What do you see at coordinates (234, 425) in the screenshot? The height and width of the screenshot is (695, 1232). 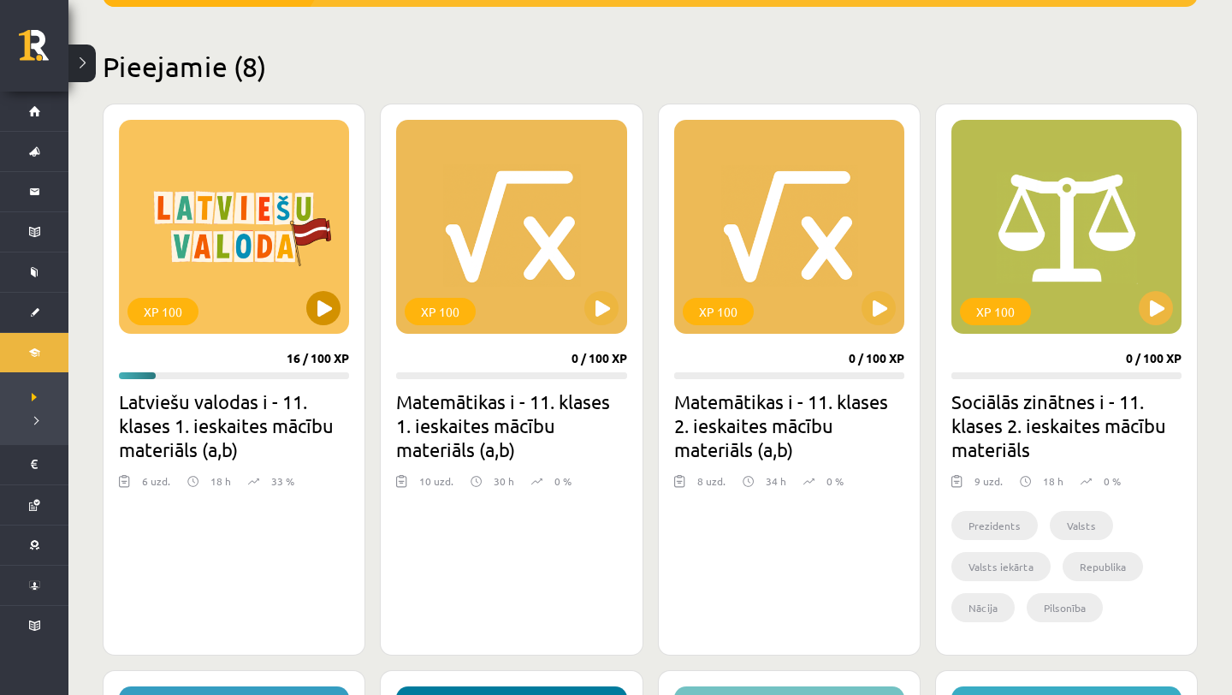 I see `h2: Latviešu valodas i - 11. klases 1. ieskaites mācību materiāls (a,b)` at bounding box center [234, 425].